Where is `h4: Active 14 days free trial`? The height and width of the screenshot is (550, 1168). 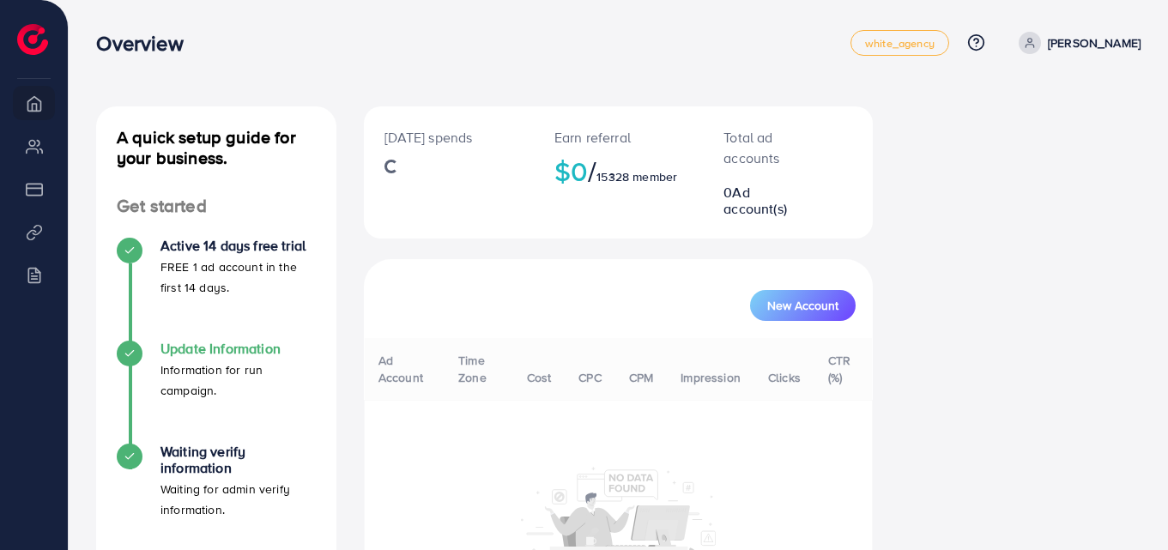
h4: Active 14 days free trial is located at coordinates (238, 245).